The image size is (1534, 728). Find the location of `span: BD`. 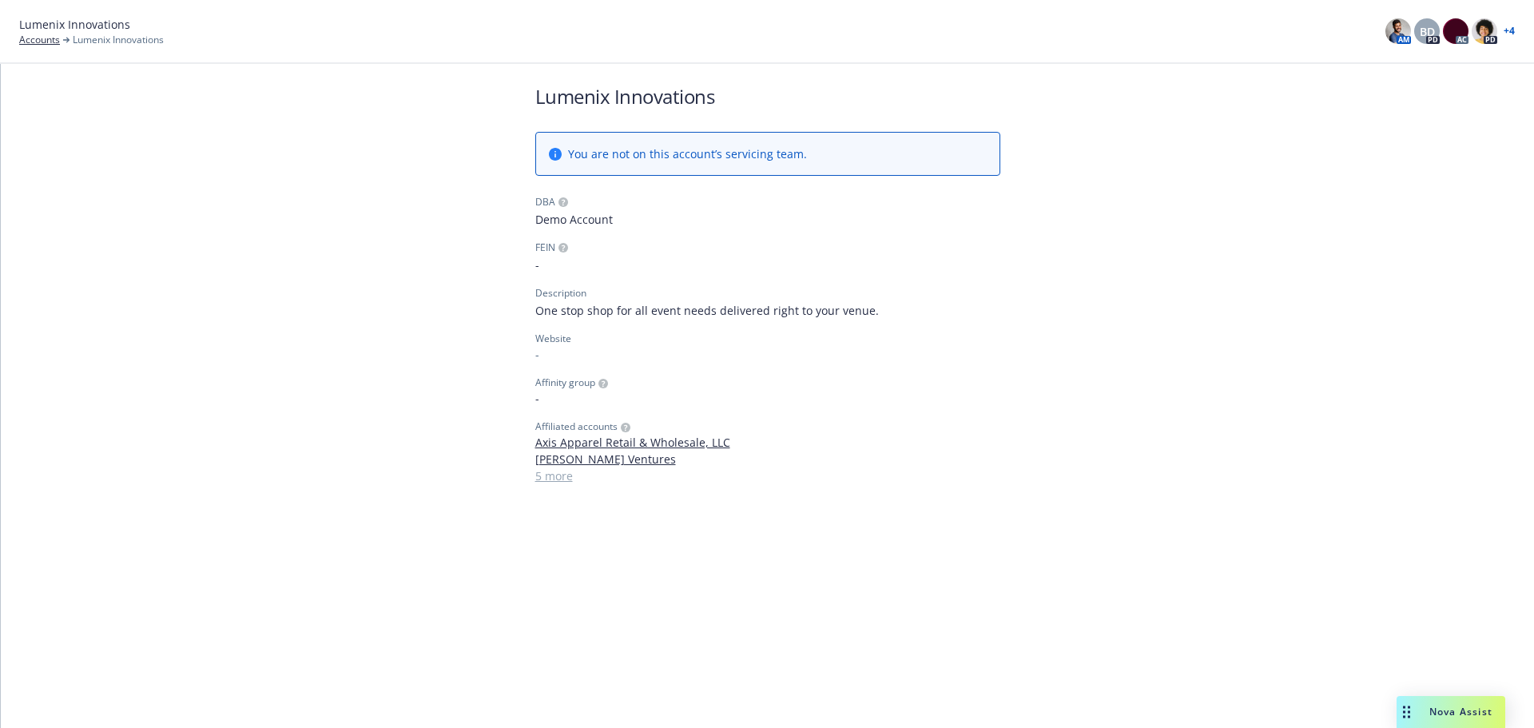

span: BD is located at coordinates (1427, 31).